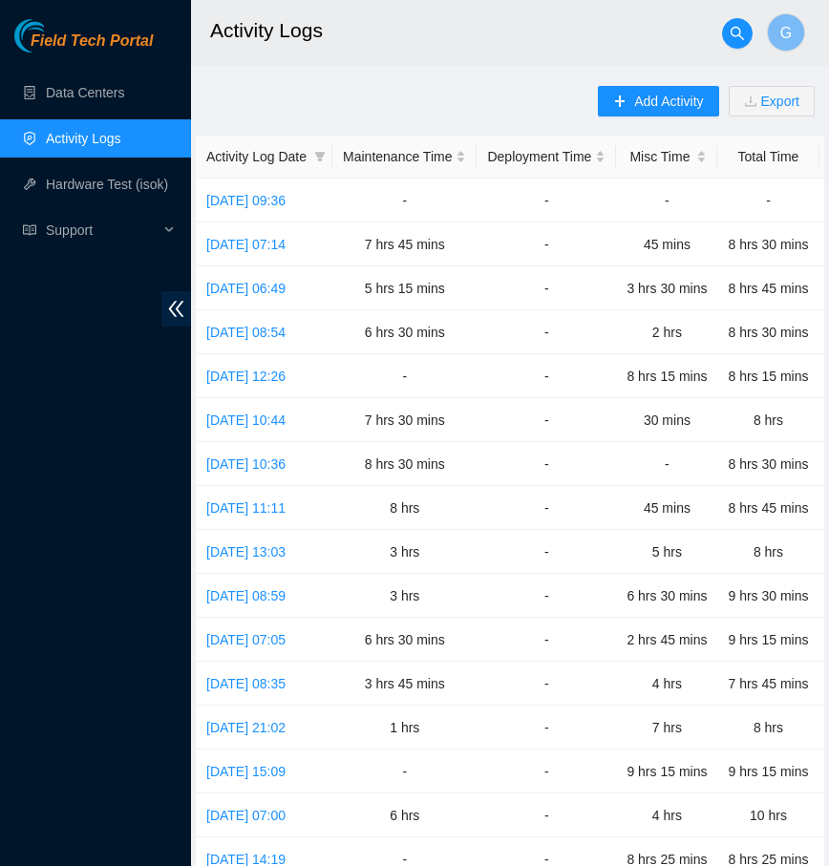 Image resolution: width=829 pixels, height=866 pixels. Describe the element at coordinates (85, 93) in the screenshot. I see `a: Data Centers` at that location.